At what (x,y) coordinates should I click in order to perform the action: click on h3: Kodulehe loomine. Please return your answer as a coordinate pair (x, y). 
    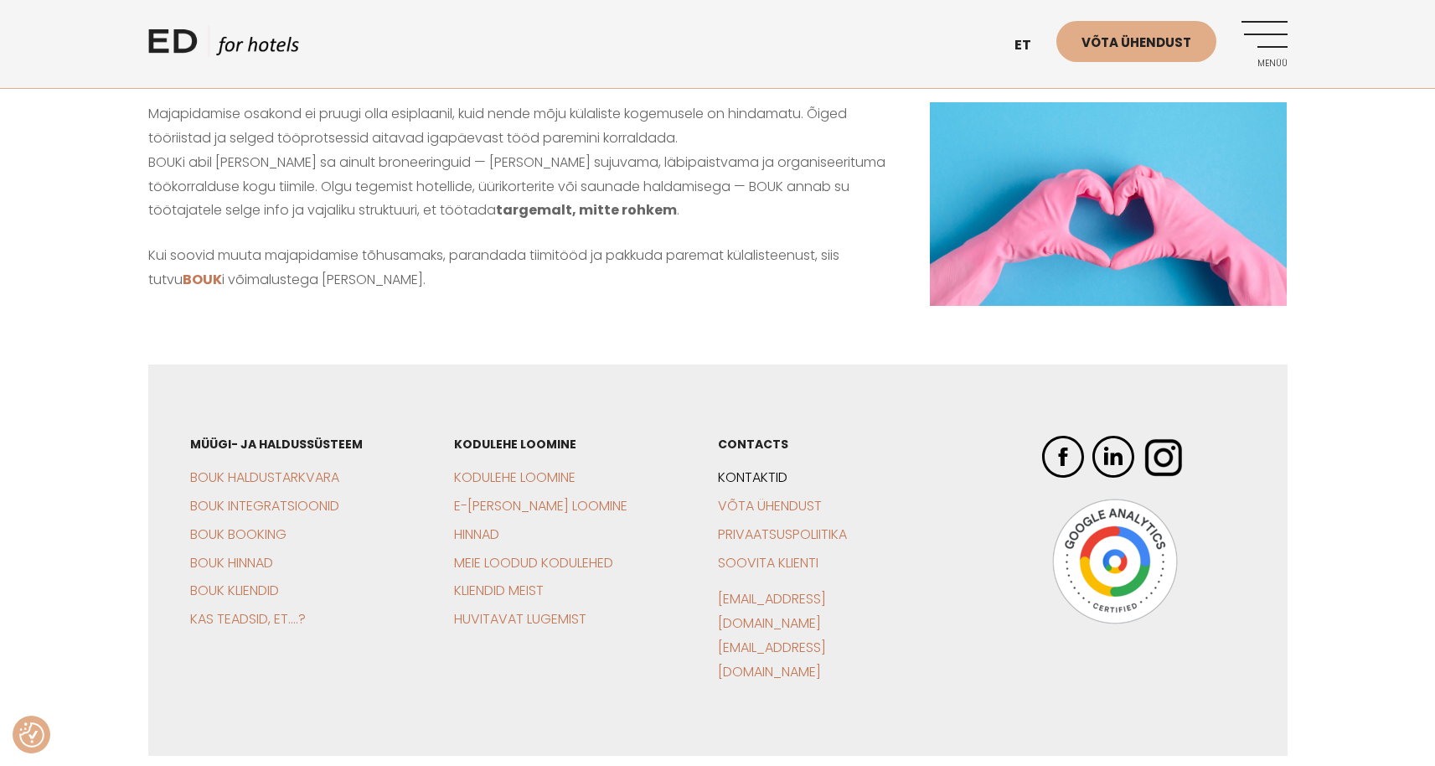
    Looking at the image, I should click on (556, 444).